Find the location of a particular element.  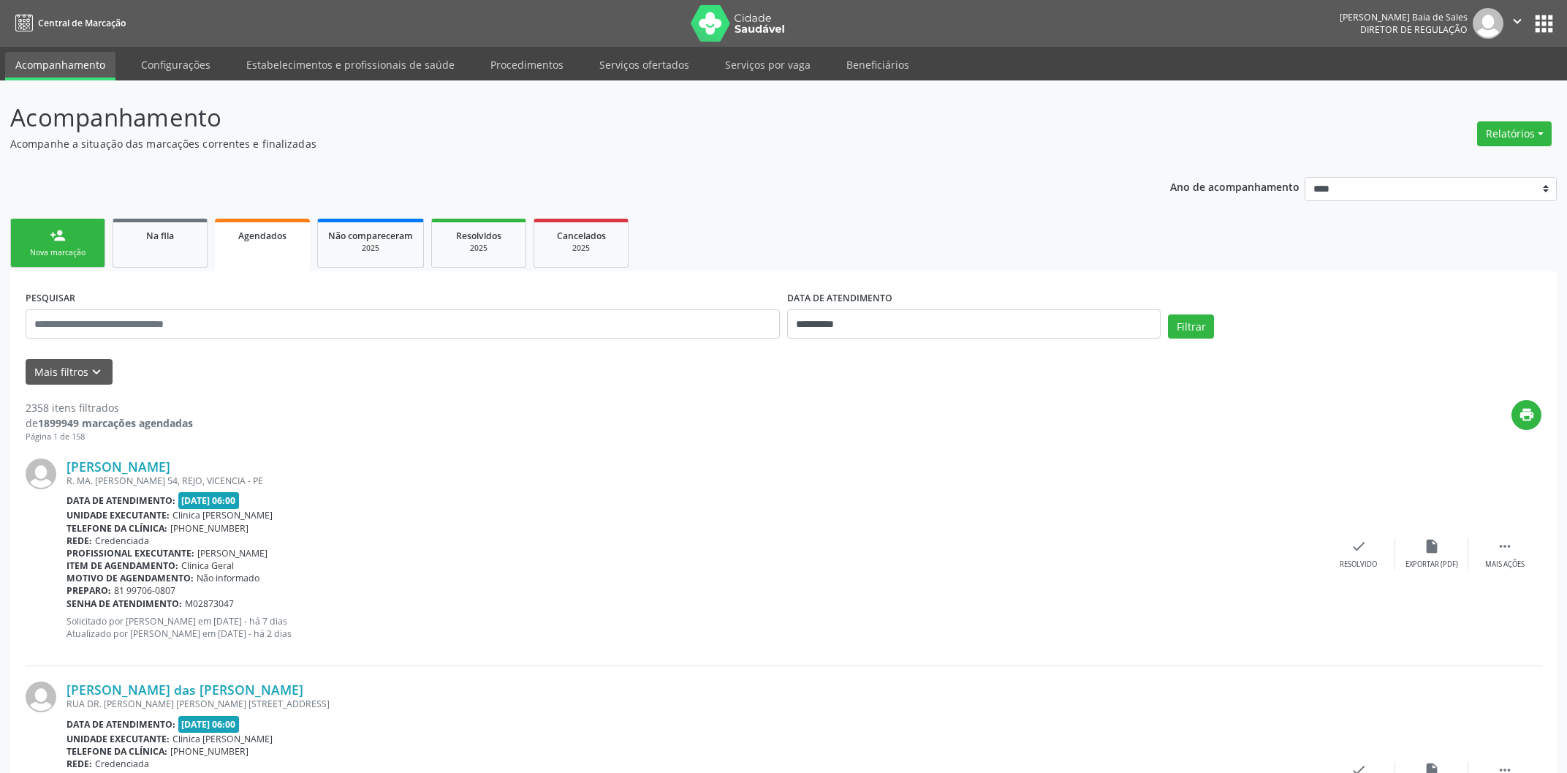

a: Serviços por vaga is located at coordinates (767, 64).